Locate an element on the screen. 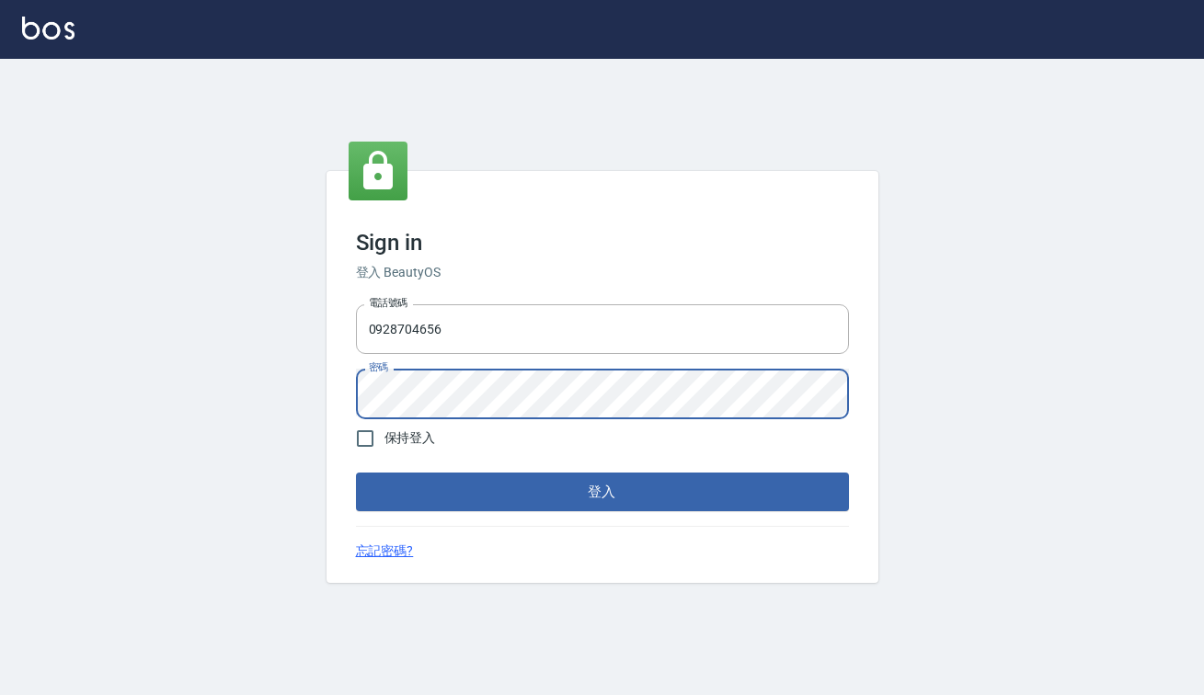  a: 忘記密碼? is located at coordinates (384, 551).